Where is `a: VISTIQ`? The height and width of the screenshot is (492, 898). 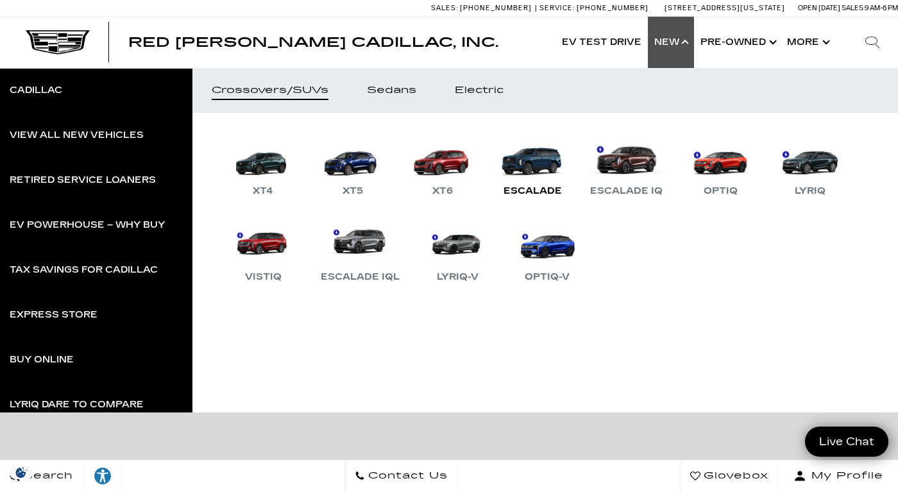 a: VISTIQ is located at coordinates (263, 251).